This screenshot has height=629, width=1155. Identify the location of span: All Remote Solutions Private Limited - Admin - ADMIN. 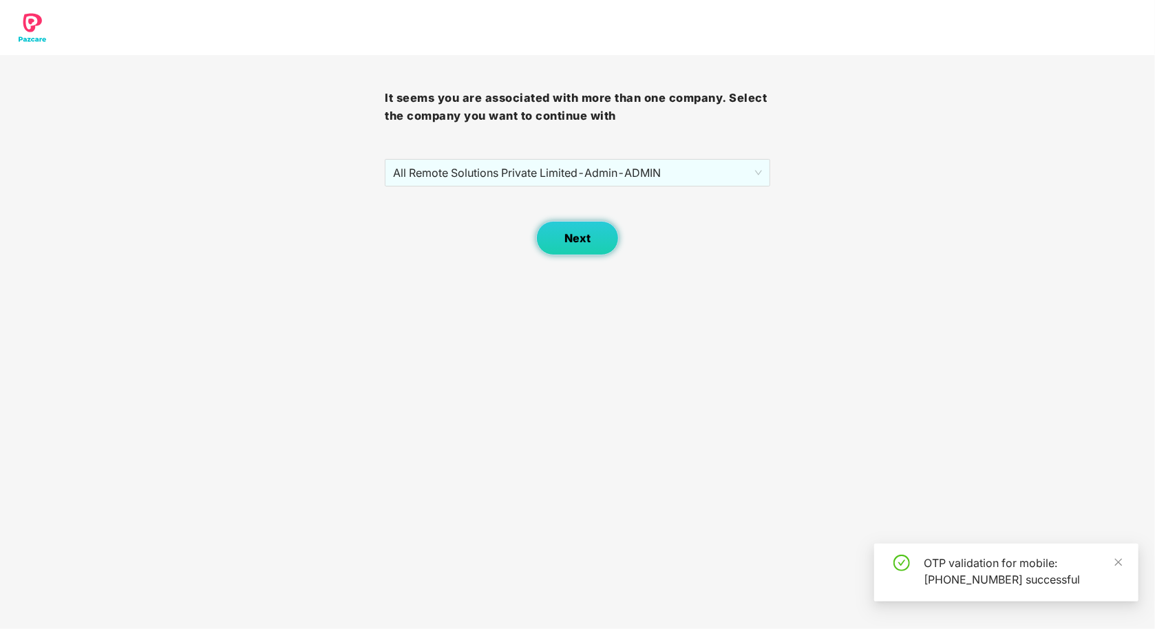
(577, 173).